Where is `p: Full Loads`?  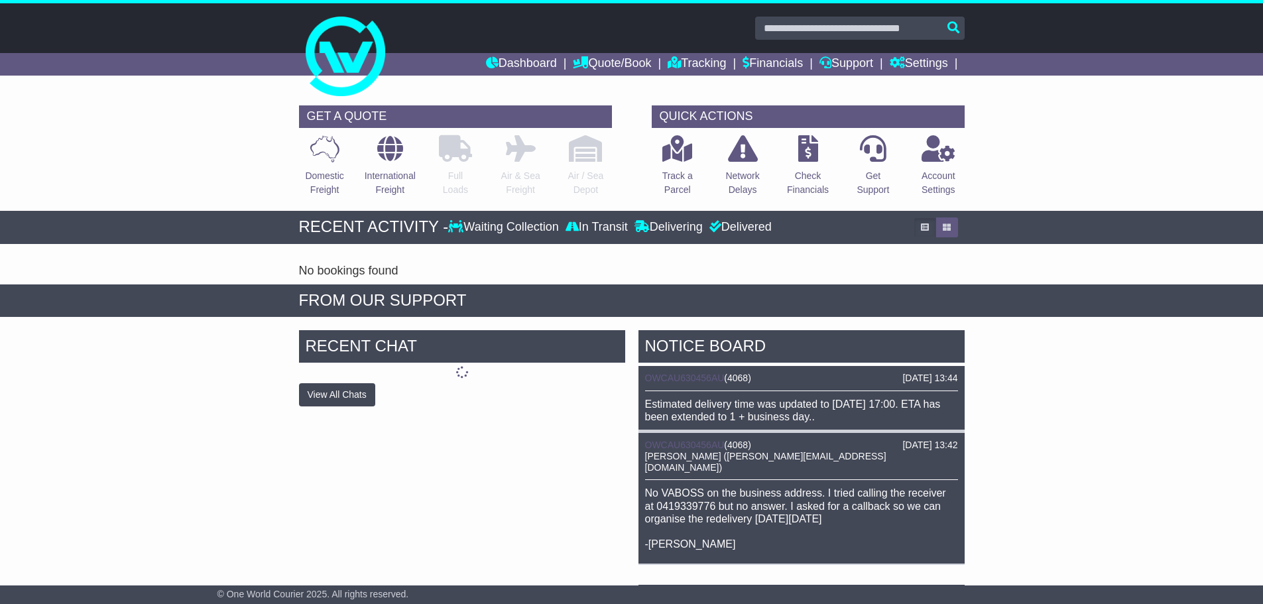 p: Full Loads is located at coordinates (455, 183).